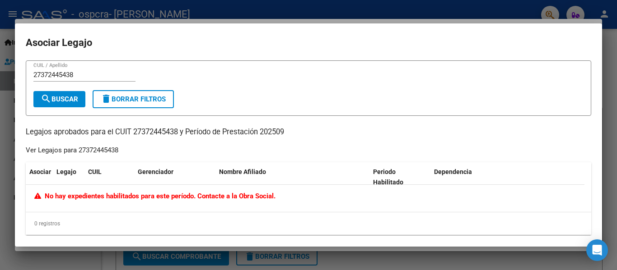 The height and width of the screenshot is (270, 617). What do you see at coordinates (507, 177) in the screenshot?
I see `datatable-header-cell: Dependencia` at bounding box center [507, 177].